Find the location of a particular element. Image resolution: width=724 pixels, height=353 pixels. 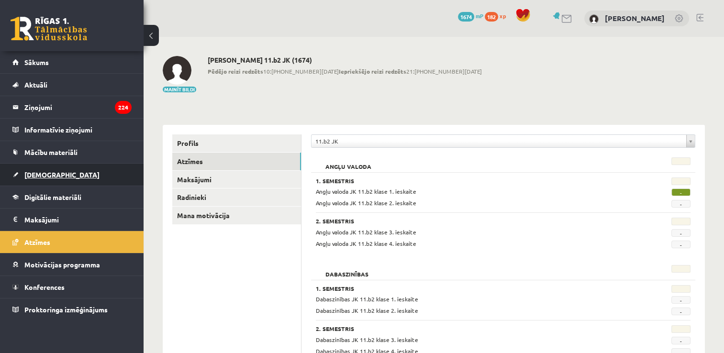

span: Dabaszinības JK 11.b2 klase 3. ieskaite is located at coordinates (367, 340).